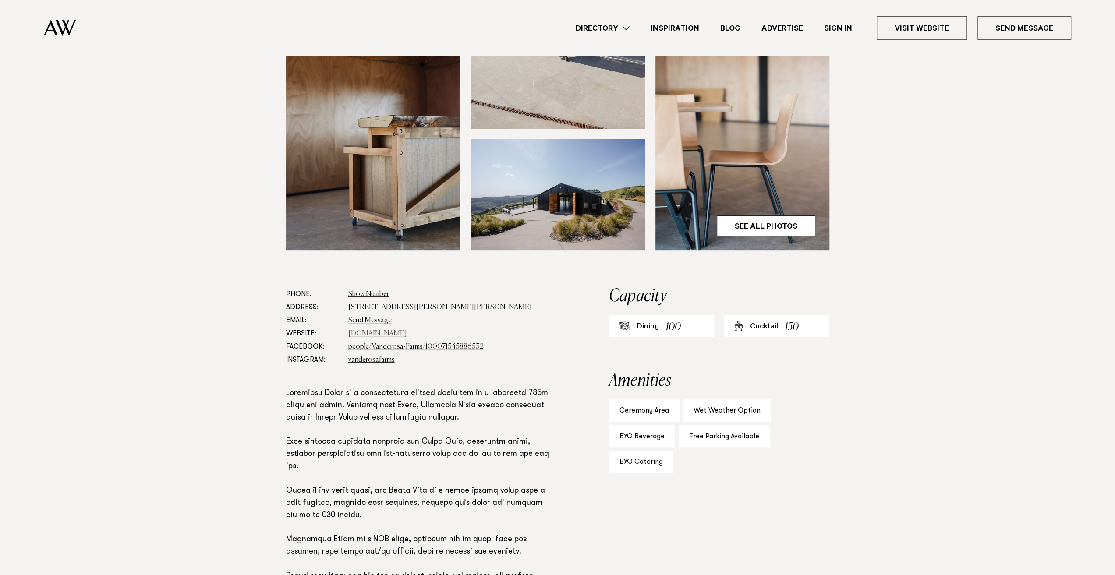  Describe the element at coordinates (727, 410) in the screenshot. I see `div: Wet Weather Option` at that location.